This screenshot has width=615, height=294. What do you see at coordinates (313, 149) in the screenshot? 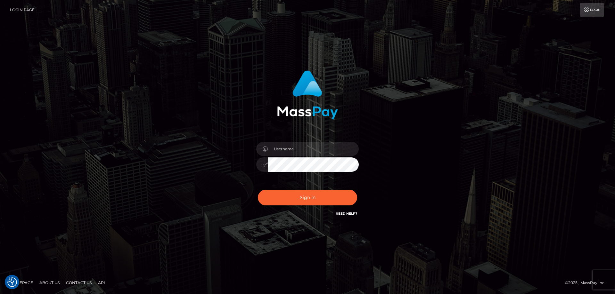
I see `input: Username...` at bounding box center [313, 149].